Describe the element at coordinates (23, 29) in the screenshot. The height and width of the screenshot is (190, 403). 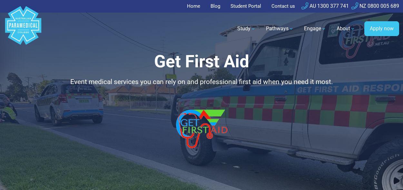
I see `a: Australian Paramedical College` at that location.